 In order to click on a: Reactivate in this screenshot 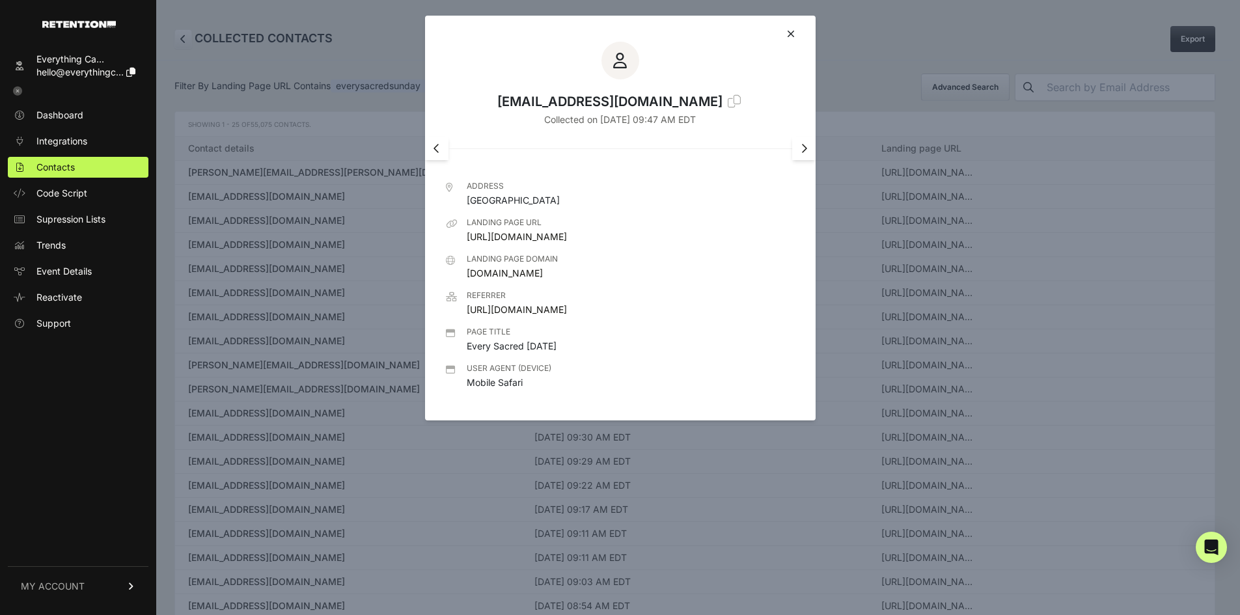, I will do `click(78, 298)`.